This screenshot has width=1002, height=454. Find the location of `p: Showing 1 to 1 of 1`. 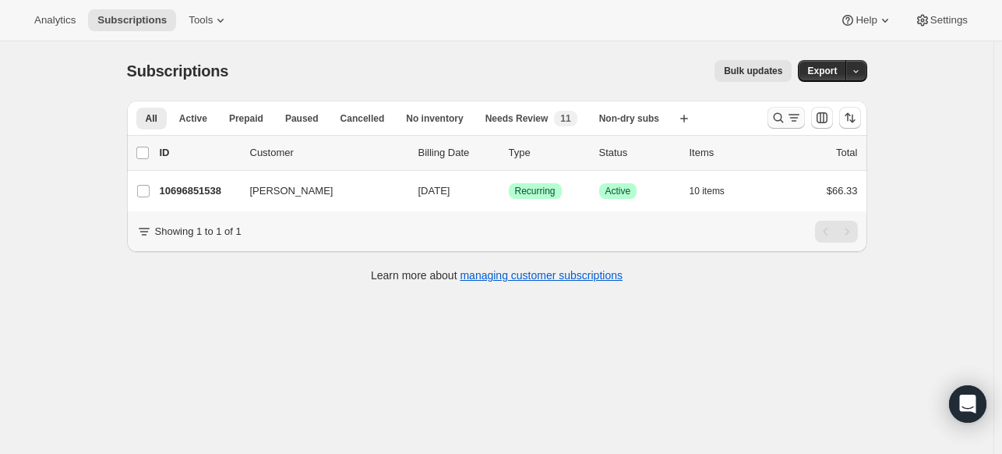

p: Showing 1 to 1 of 1 is located at coordinates (198, 232).